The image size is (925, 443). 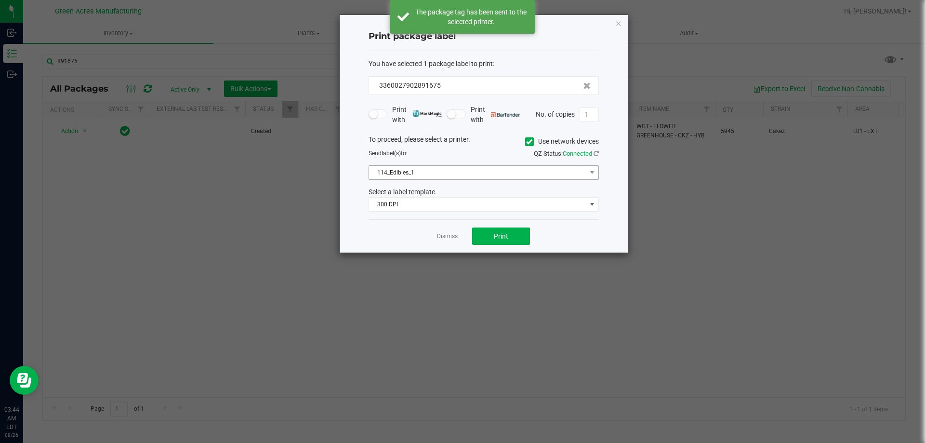 I want to click on div: Select a label template., so click(x=483, y=192).